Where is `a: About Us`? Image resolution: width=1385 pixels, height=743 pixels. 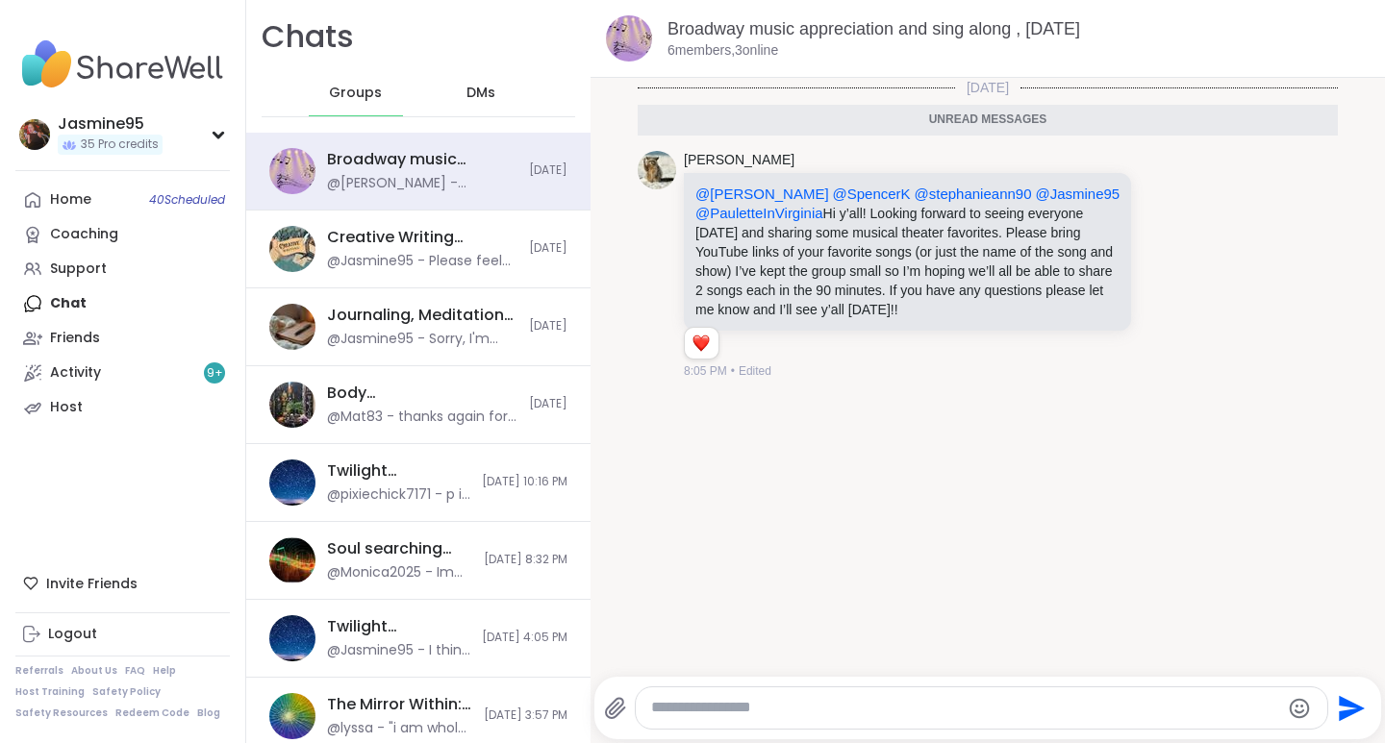
a: About Us is located at coordinates (94, 671).